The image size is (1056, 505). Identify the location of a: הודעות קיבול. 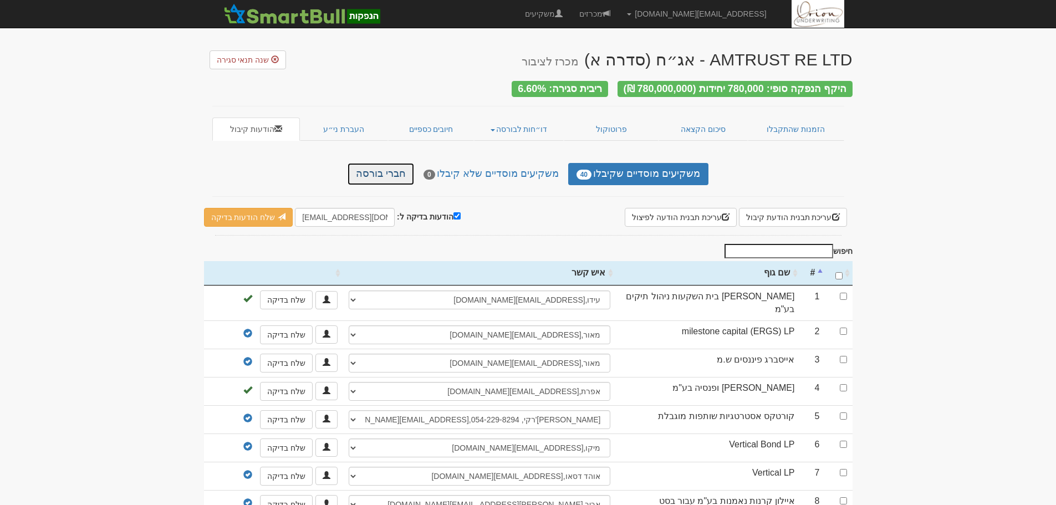
(256, 129).